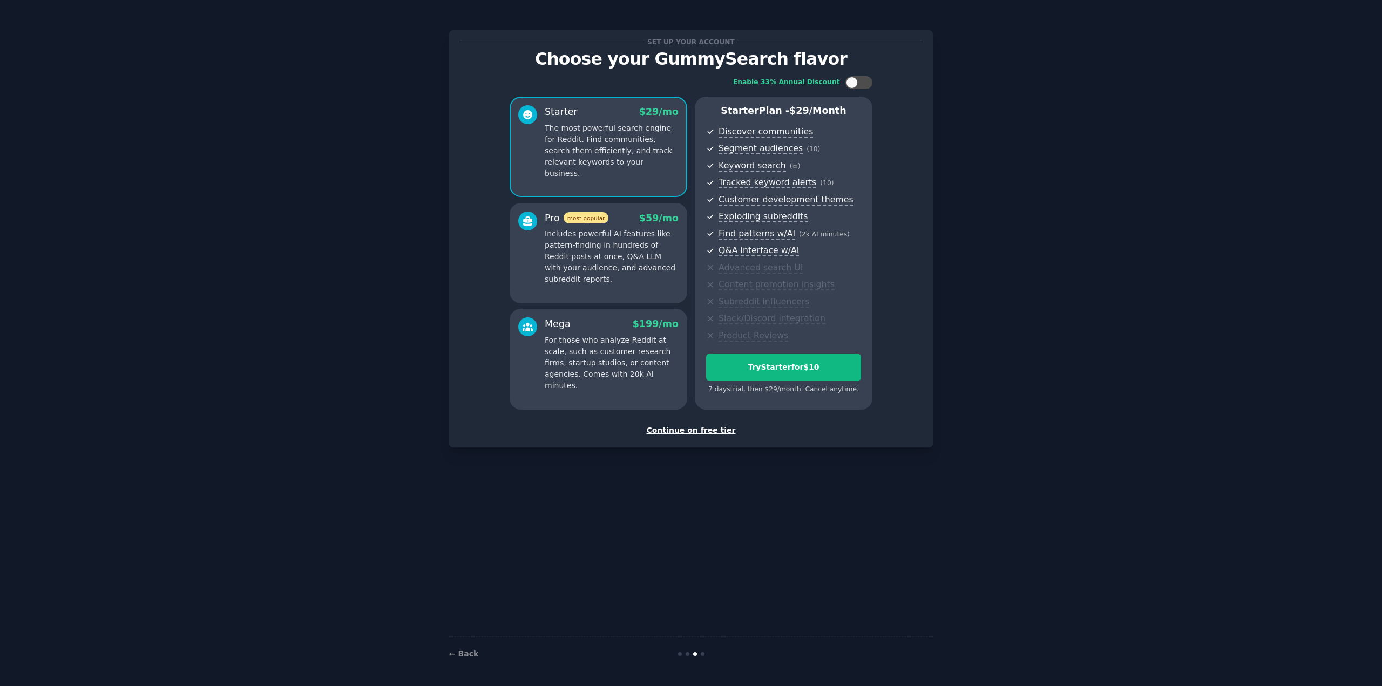 The image size is (1382, 686). Describe the element at coordinates (764, 302) in the screenshot. I see `span: Subreddit influencers` at that location.